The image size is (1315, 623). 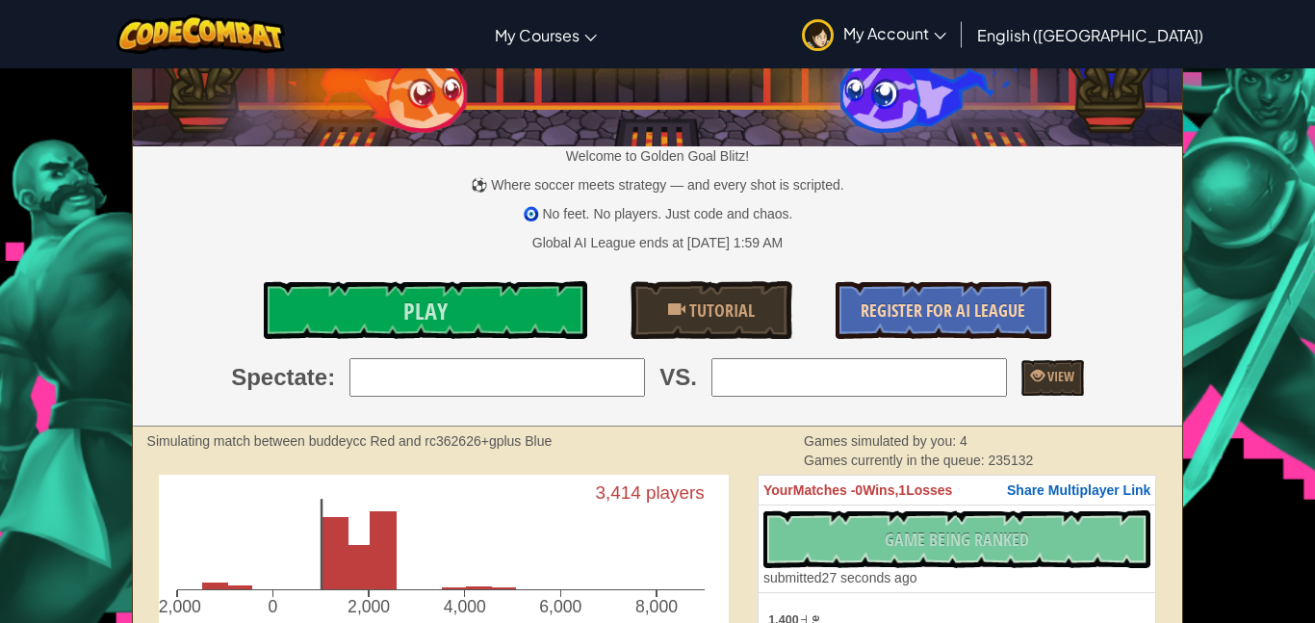 What do you see at coordinates (720, 310) in the screenshot?
I see `span: Tutorial` at bounding box center [720, 310].